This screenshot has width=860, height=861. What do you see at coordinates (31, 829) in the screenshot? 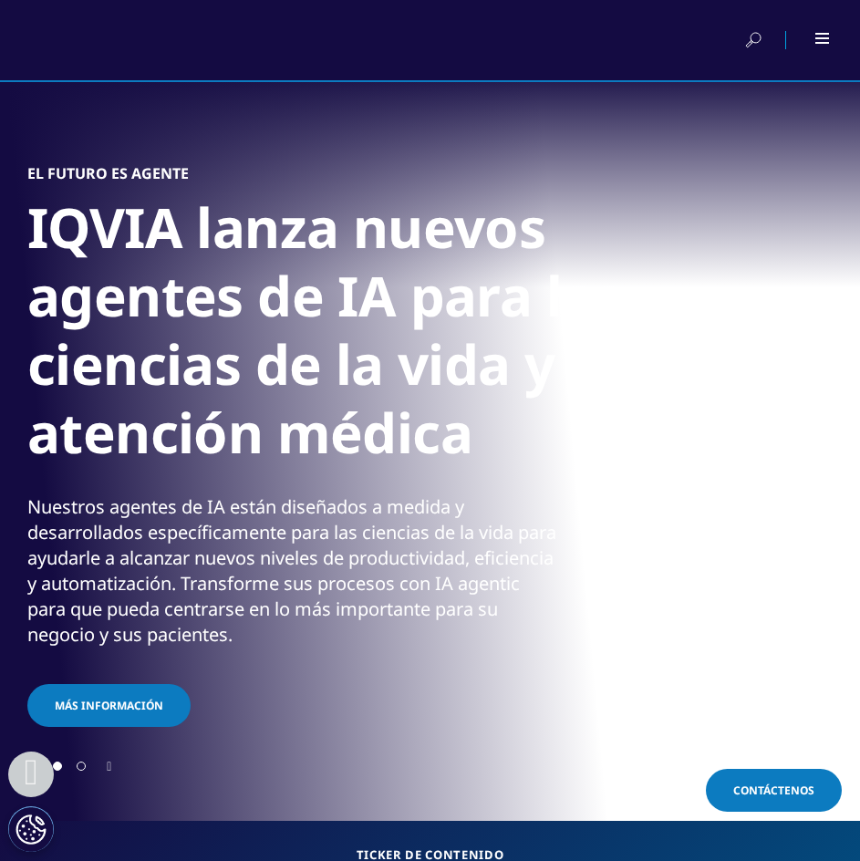
I see `button: Configuración de cookies` at bounding box center [31, 829].